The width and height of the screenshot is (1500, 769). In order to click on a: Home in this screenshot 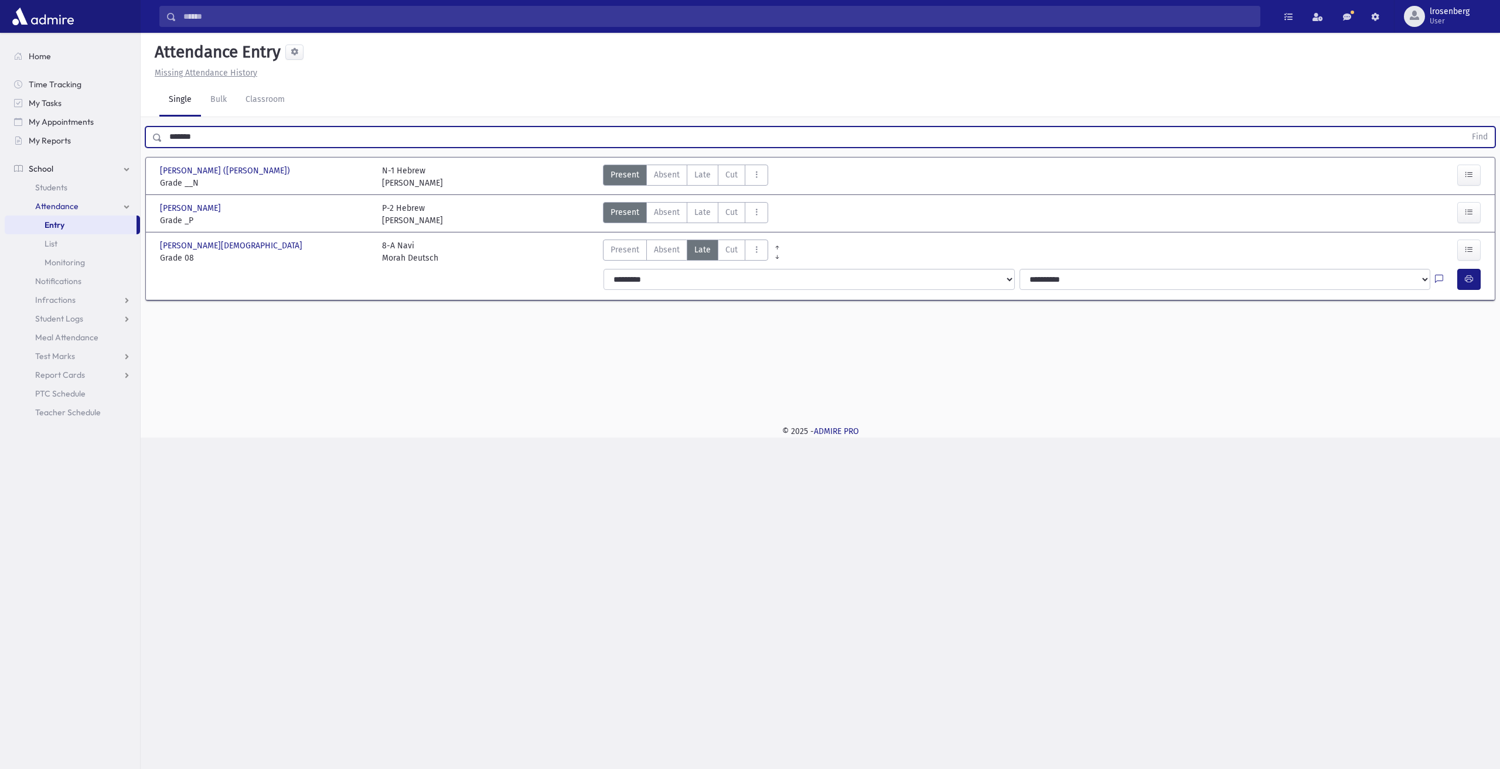, I will do `click(72, 56)`.